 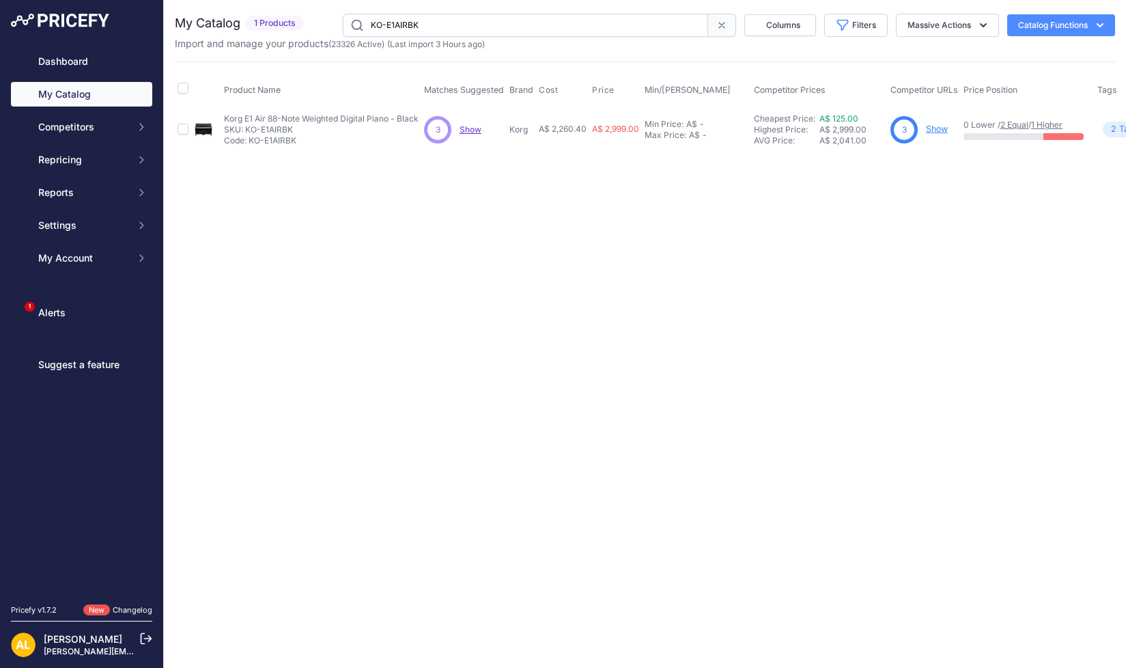 I want to click on button: Reports, so click(x=81, y=193).